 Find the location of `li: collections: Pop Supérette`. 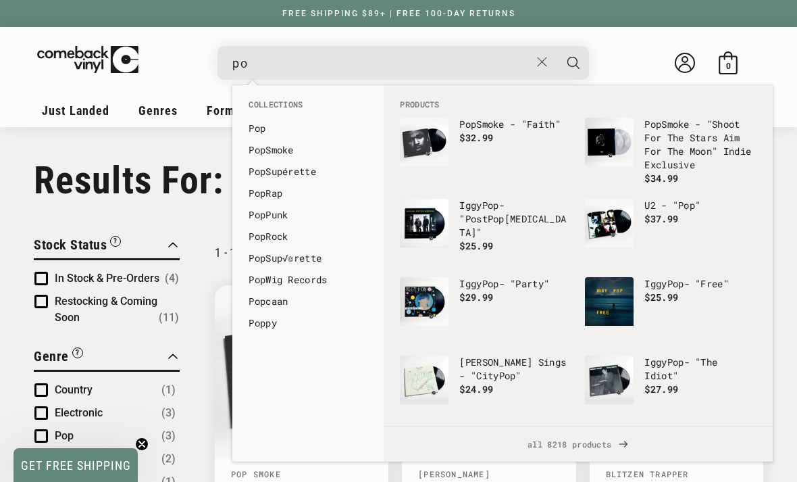

li: collections: Pop Supérette is located at coordinates (308, 172).